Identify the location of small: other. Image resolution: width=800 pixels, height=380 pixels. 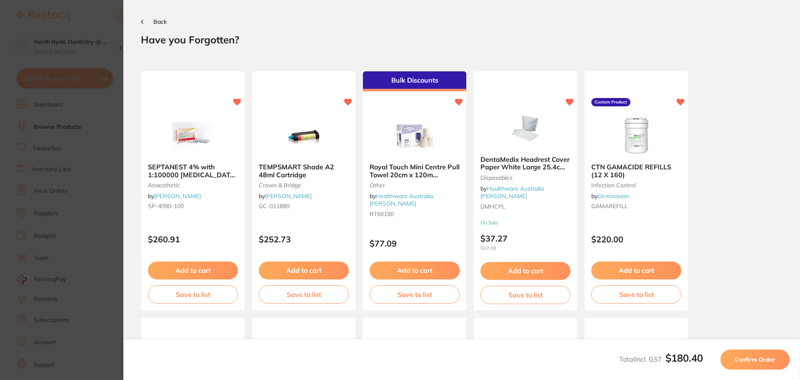
(415, 185).